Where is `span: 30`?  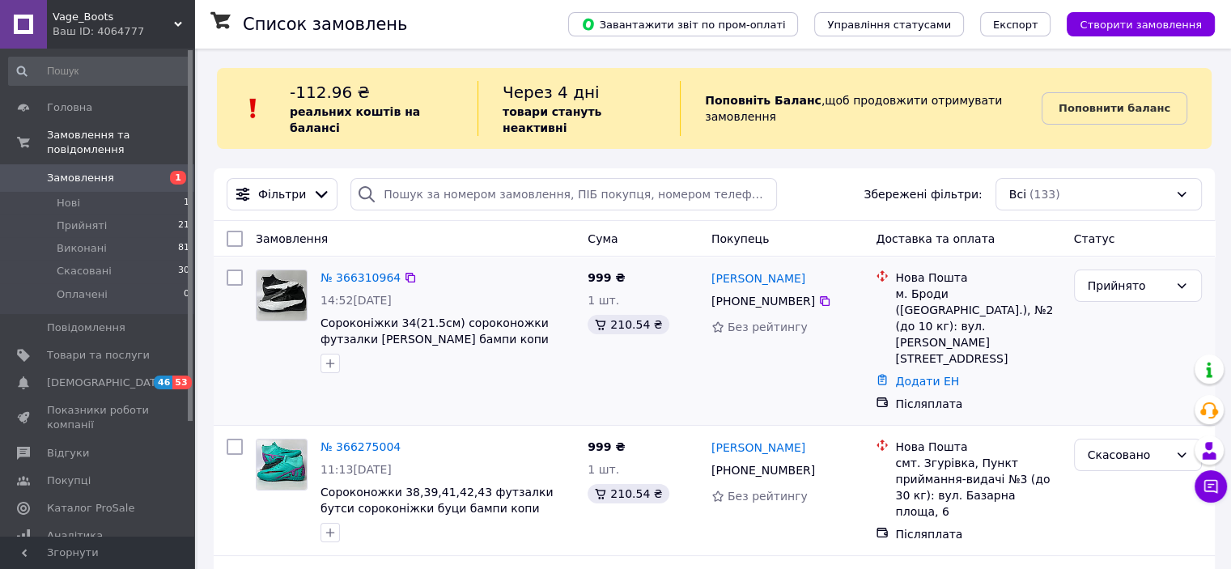
span: 30 is located at coordinates (184, 271).